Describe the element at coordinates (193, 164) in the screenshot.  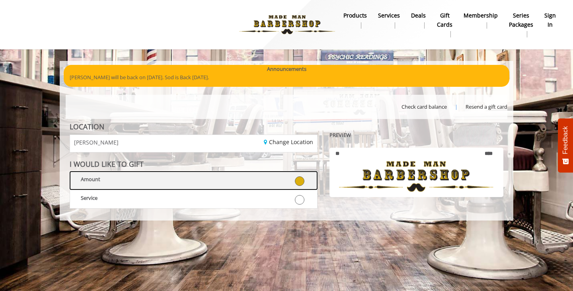
I see `div: I WOULD LIKE TO GIFT` at that location.